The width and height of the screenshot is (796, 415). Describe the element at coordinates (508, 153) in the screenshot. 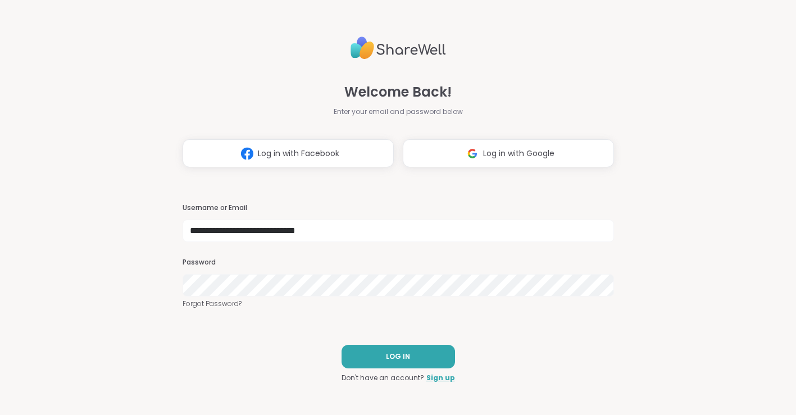

I see `button: Log in with Google` at that location.